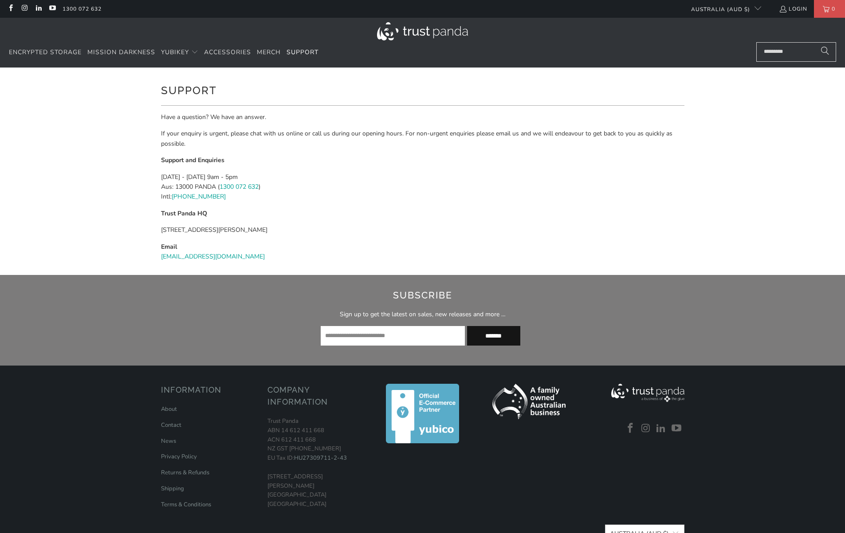  I want to click on input: Search..., so click(797, 52).